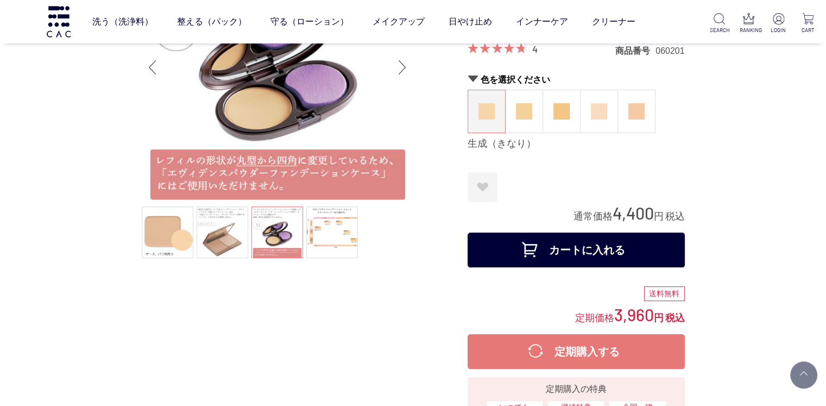 Image resolution: width=826 pixels, height=406 pixels. What do you see at coordinates (595, 317) in the screenshot?
I see `span: 定期価格` at bounding box center [595, 317].